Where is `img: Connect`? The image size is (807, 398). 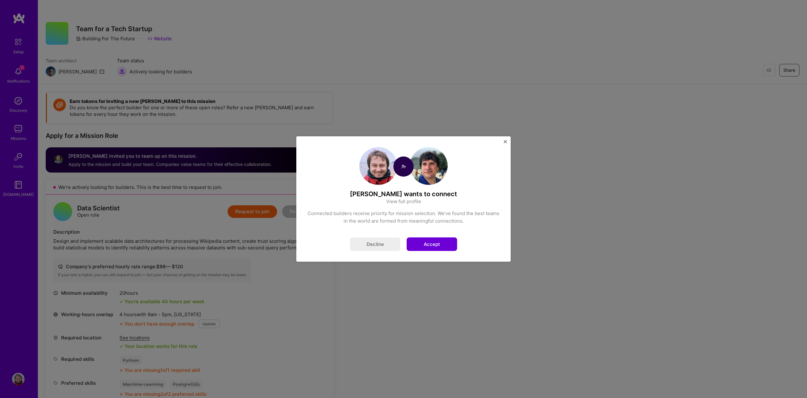 img: Connect is located at coordinates (403, 167).